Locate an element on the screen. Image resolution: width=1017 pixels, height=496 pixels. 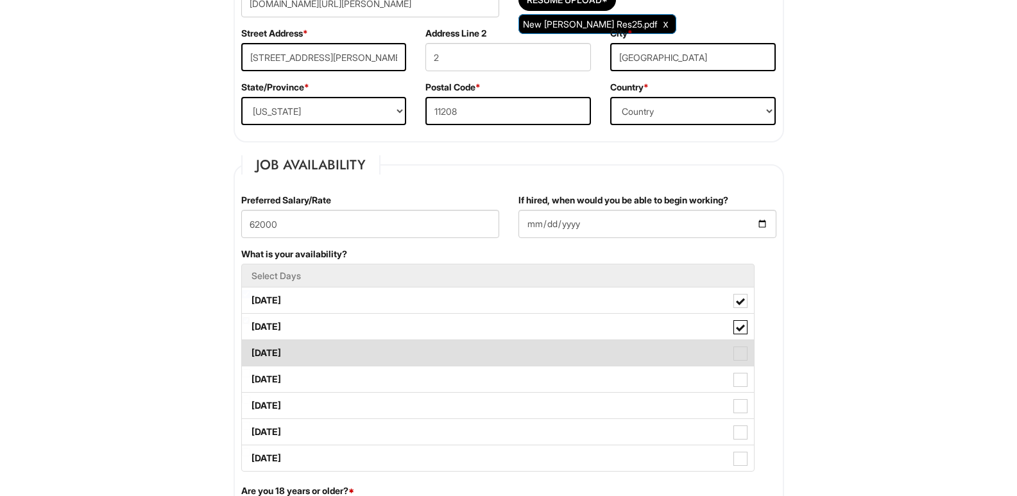
legend: Job Availability is located at coordinates (310, 165).